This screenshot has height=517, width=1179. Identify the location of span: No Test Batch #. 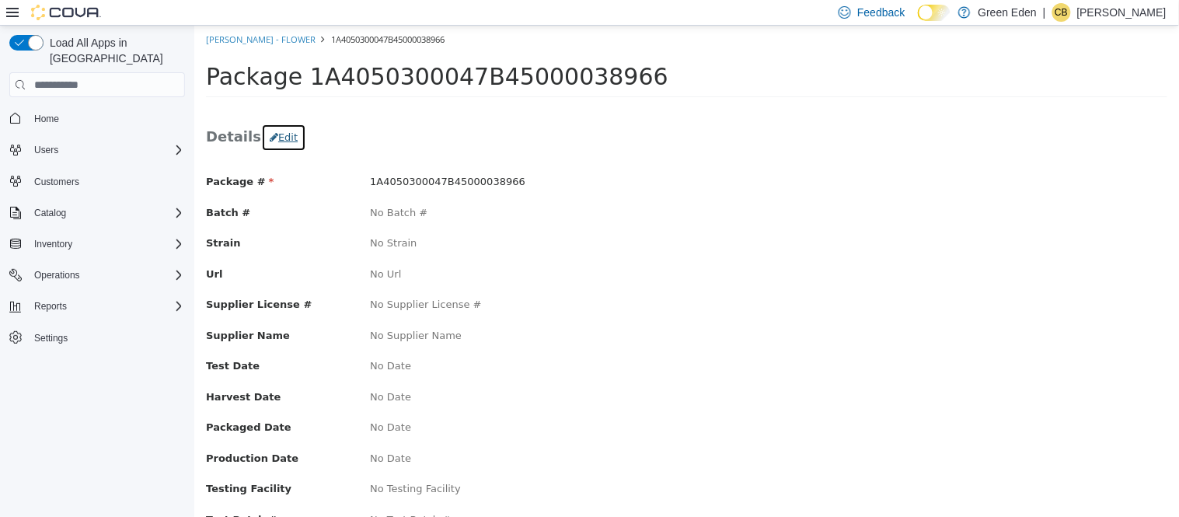
(216, 494).